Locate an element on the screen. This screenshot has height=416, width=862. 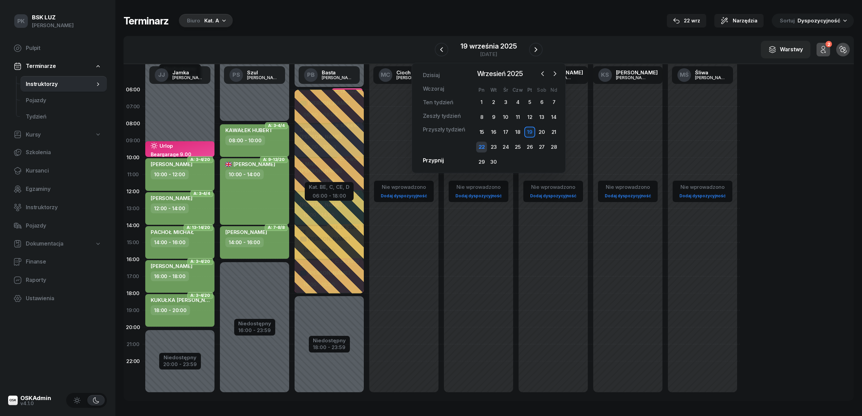
div: Szul is located at coordinates (263, 72).